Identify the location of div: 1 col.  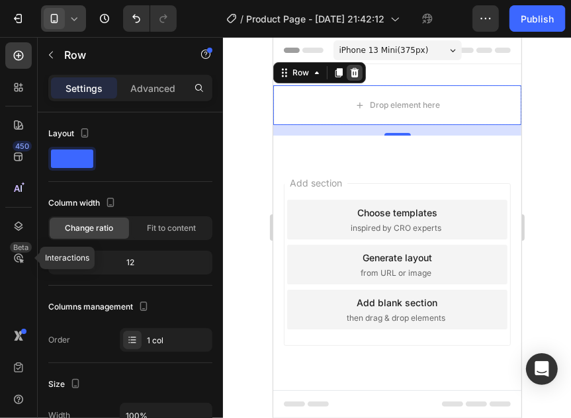
(178, 341).